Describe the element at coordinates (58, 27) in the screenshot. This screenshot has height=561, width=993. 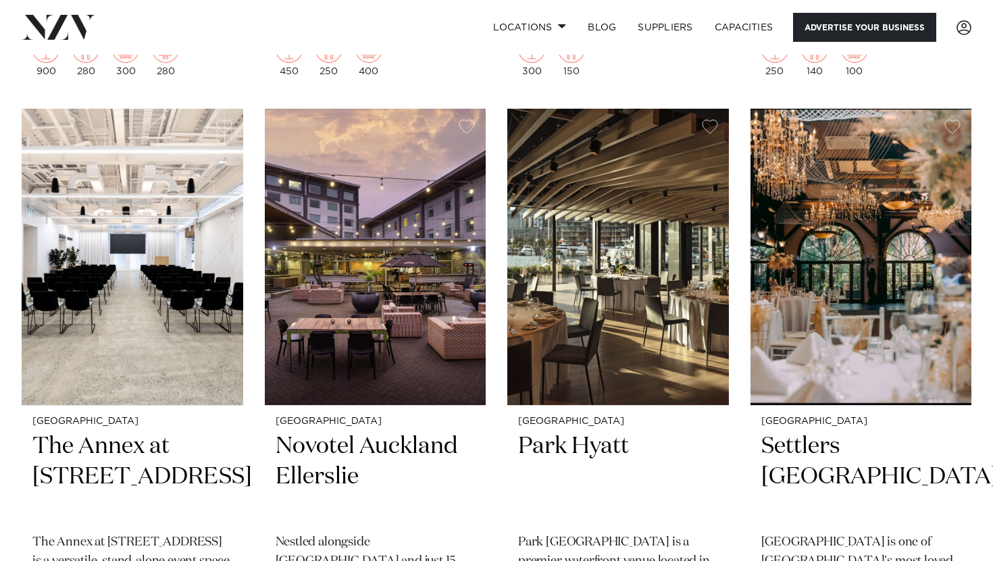
I see `img: nzv-logo.png` at that location.